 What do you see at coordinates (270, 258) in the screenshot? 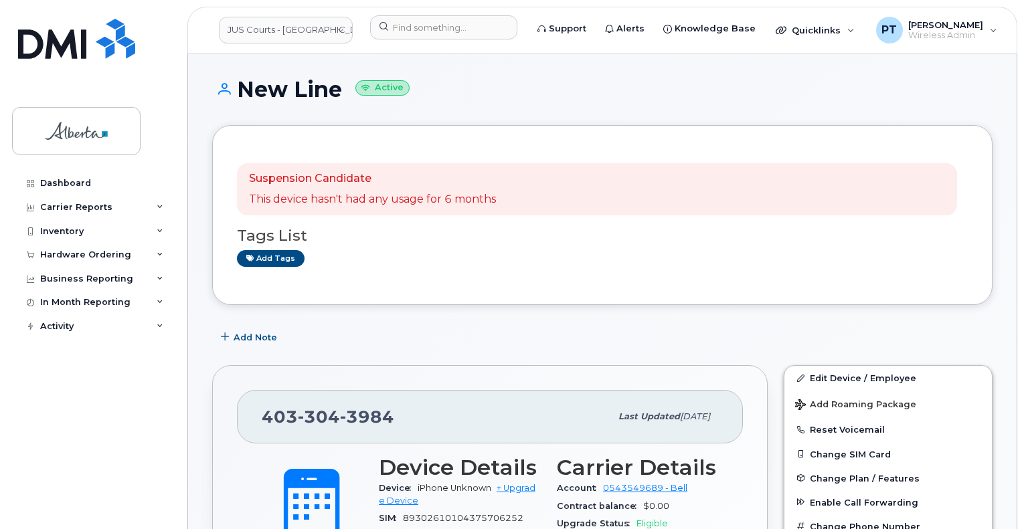
I see `a: Add tags` at bounding box center [270, 258].